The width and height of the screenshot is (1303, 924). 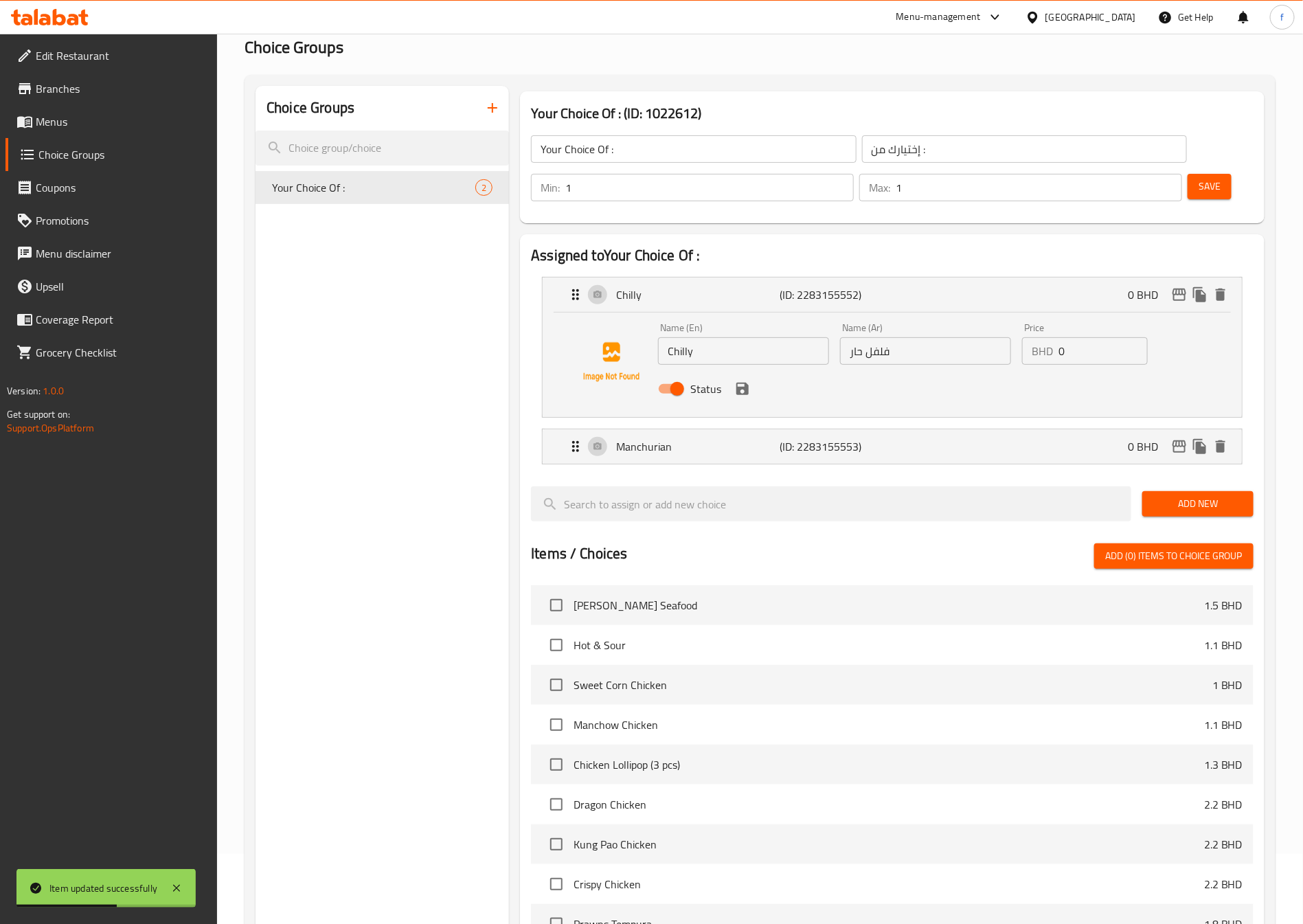 What do you see at coordinates (50, 428) in the screenshot?
I see `a: Support.OpsPlatform` at bounding box center [50, 428].